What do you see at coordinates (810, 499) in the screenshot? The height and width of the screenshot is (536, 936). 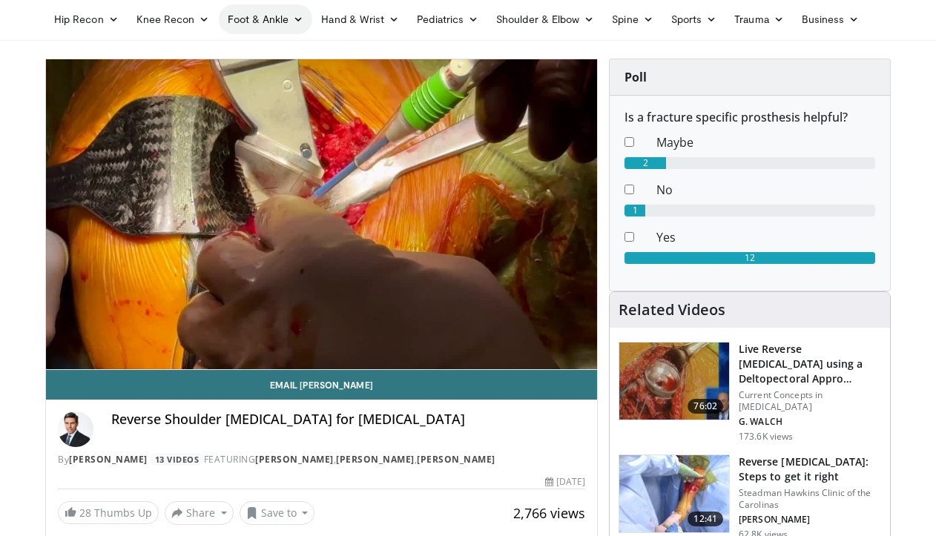 I see `p: Steadman Hawkins Clinic of the Carolinas` at bounding box center [810, 499].